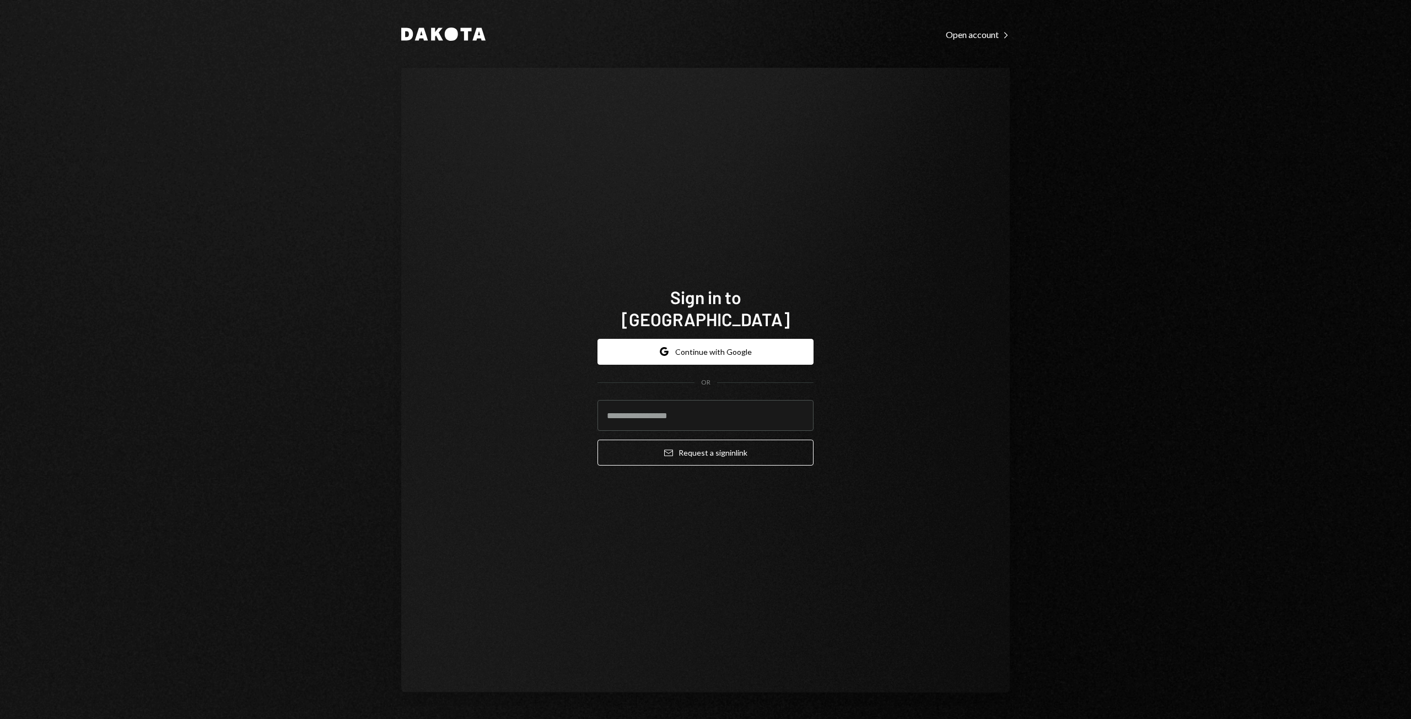 The width and height of the screenshot is (1411, 719). What do you see at coordinates (978, 35) in the screenshot?
I see `div: Open account` at bounding box center [978, 35].